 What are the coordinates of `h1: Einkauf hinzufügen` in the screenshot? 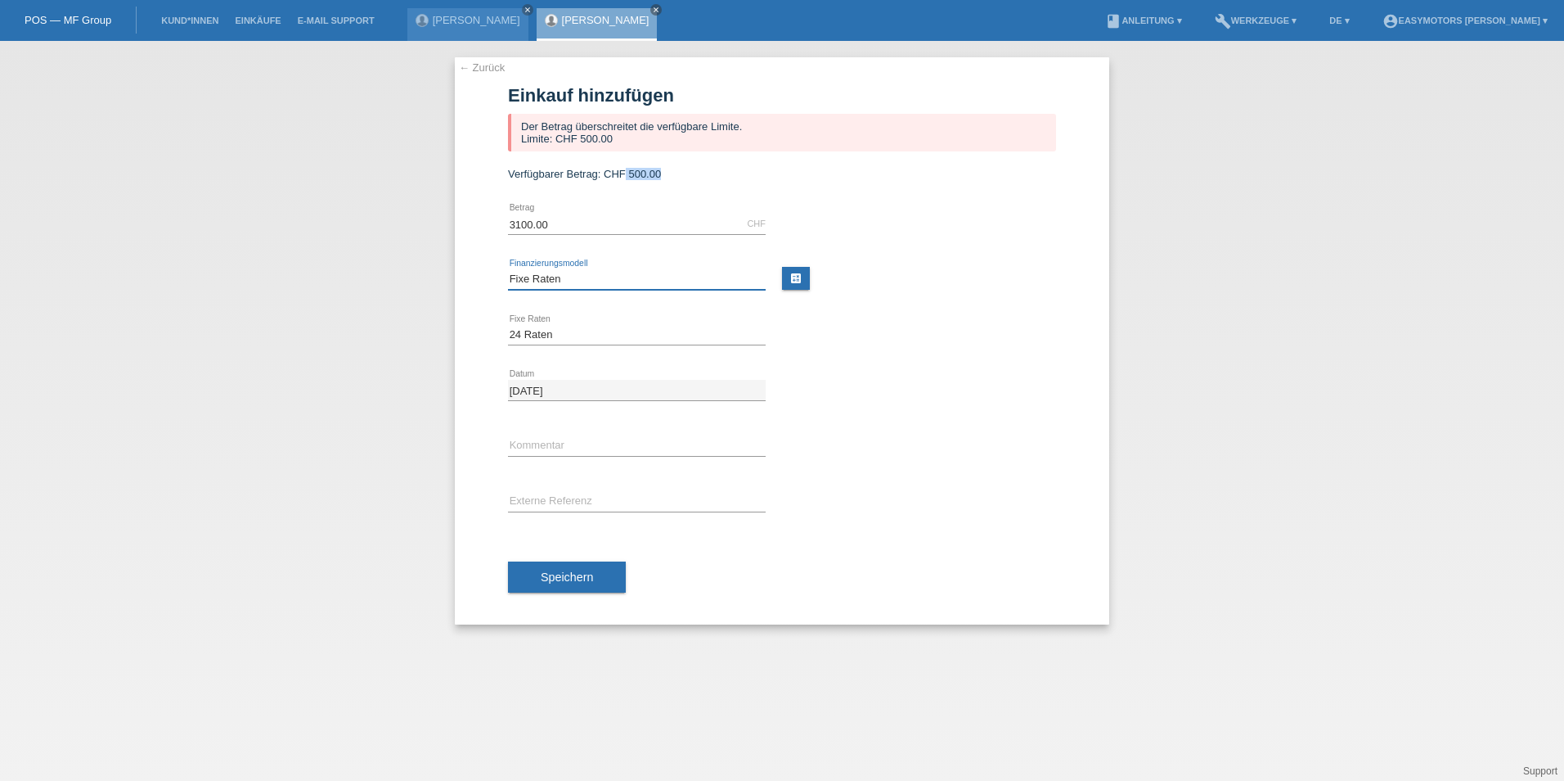 It's located at (782, 95).